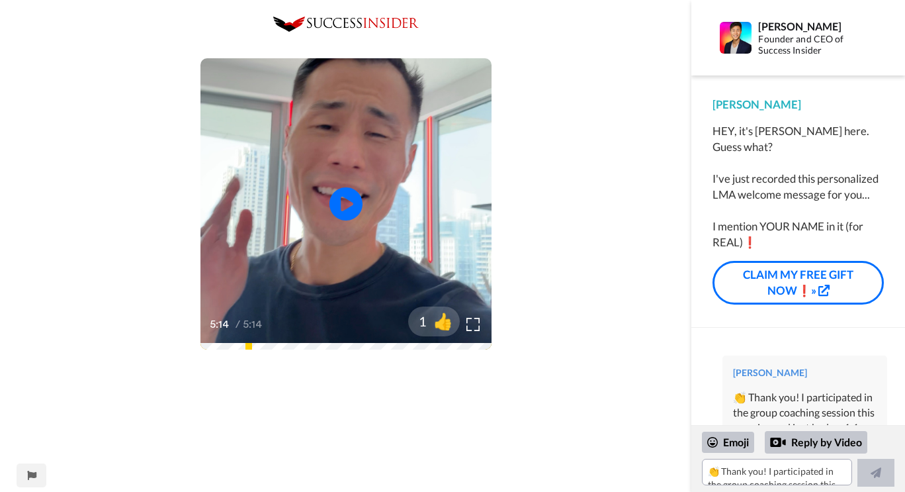 This screenshot has height=492, width=905. What do you see at coordinates (805, 435) in the screenshot?
I see `div: 👏 Thank you! I participated in the group coaching session this morning and just had an 1:1 sessio...` at bounding box center [805, 435].